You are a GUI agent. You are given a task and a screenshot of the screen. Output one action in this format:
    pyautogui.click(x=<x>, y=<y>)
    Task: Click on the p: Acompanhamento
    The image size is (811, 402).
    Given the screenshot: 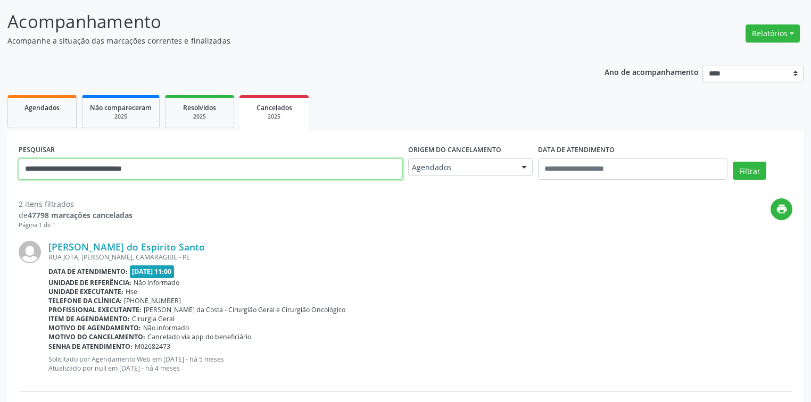 What is the action you would take?
    pyautogui.click(x=286, y=22)
    